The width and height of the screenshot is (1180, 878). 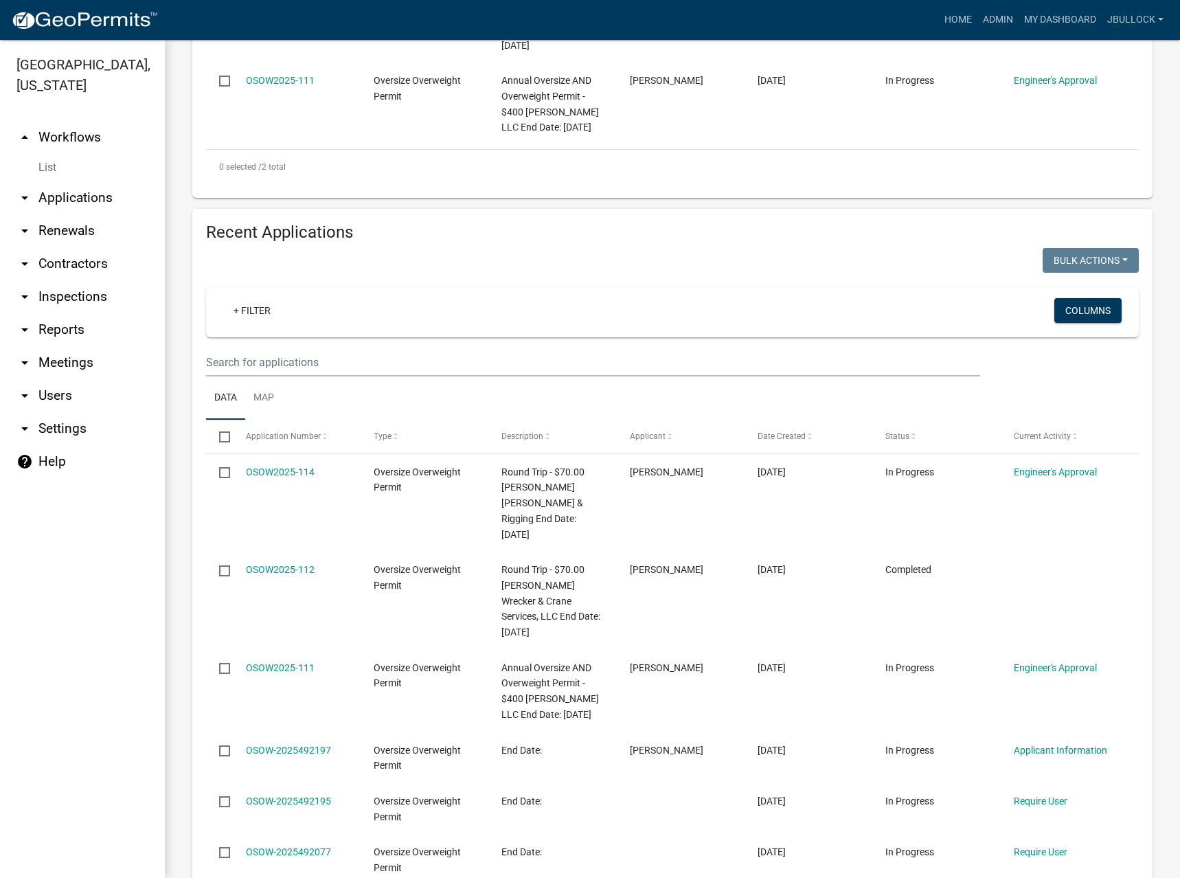 I want to click on span: Joni Delaney, so click(x=666, y=569).